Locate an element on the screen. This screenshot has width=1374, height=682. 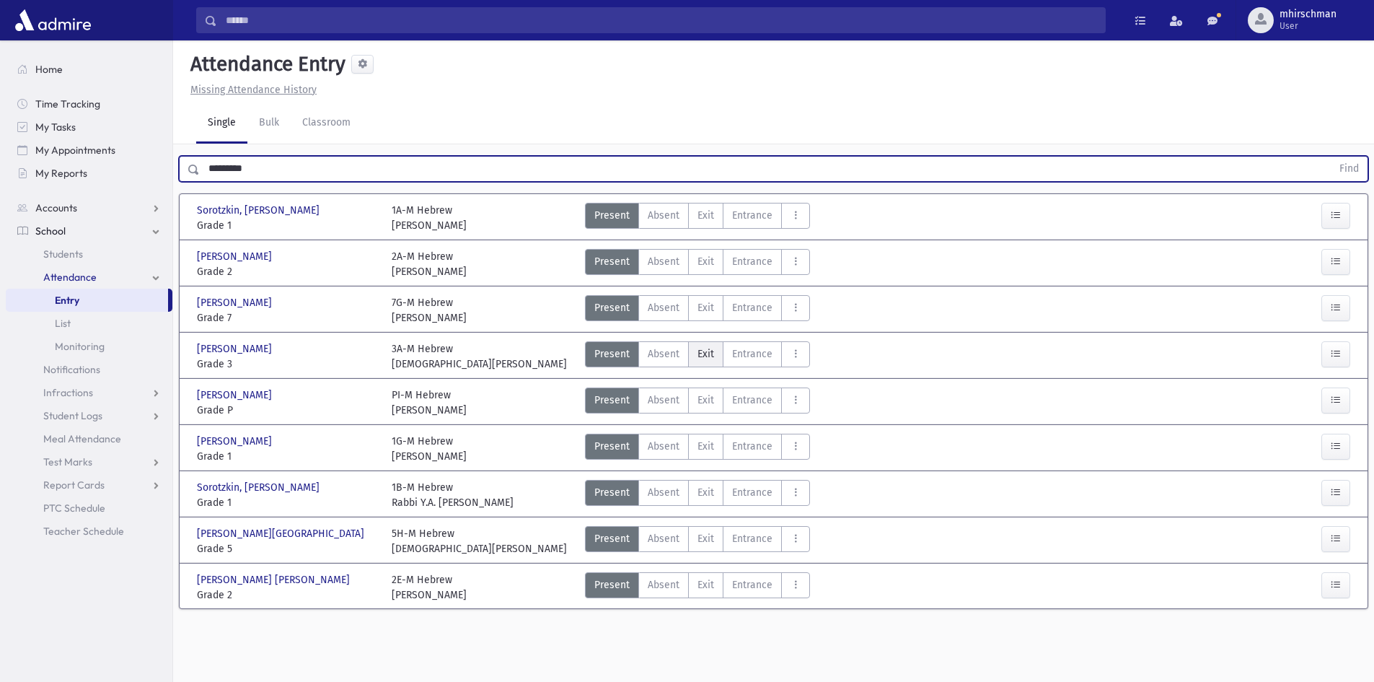
a: List is located at coordinates (89, 323).